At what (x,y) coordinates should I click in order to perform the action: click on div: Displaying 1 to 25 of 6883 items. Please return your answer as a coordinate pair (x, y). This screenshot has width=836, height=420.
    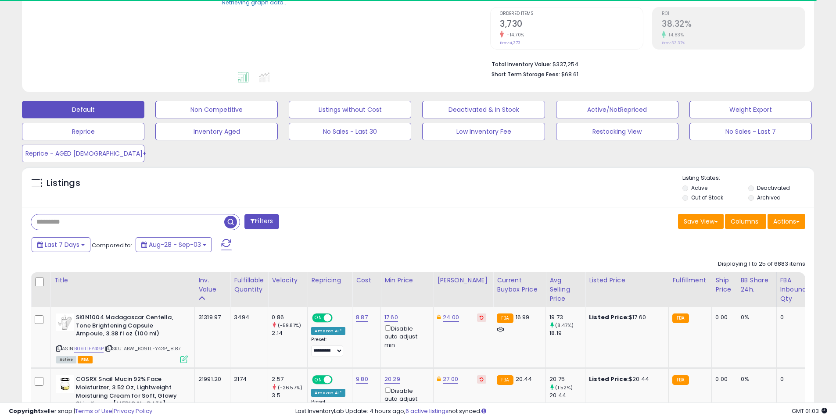
    Looking at the image, I should click on (761, 264).